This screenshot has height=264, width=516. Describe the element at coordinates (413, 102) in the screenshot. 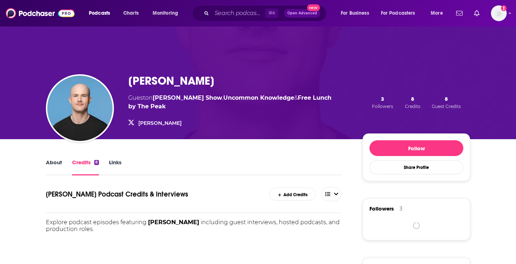

I see `button: 8Credits` at that location.